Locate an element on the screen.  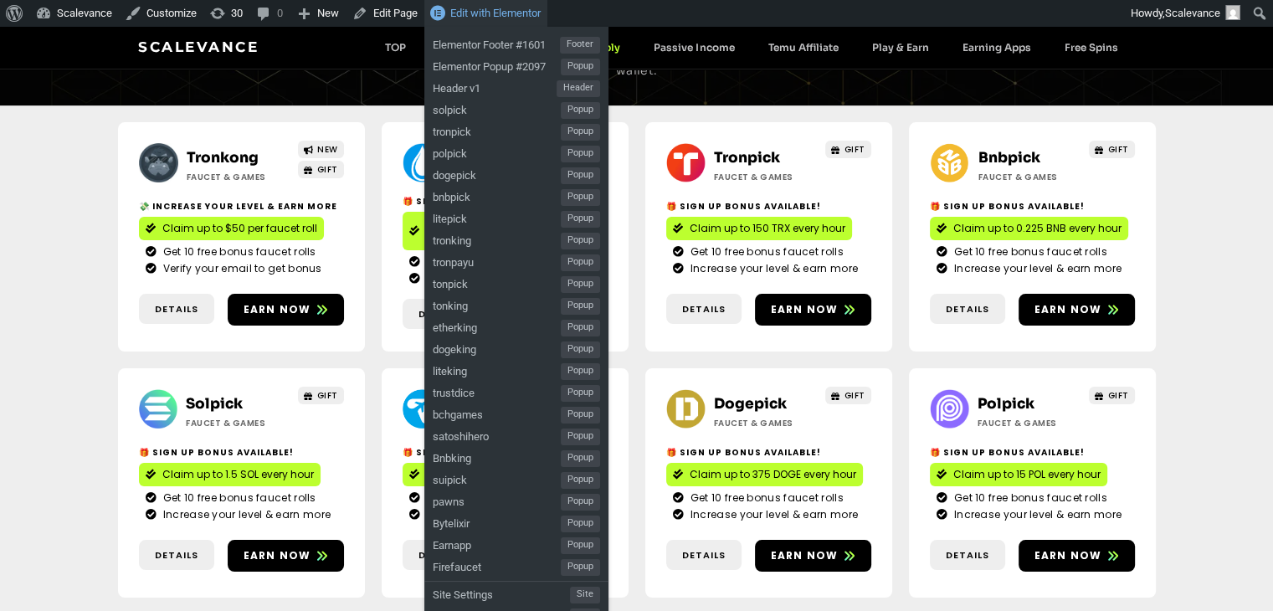
span: solpick is located at coordinates (496, 108).